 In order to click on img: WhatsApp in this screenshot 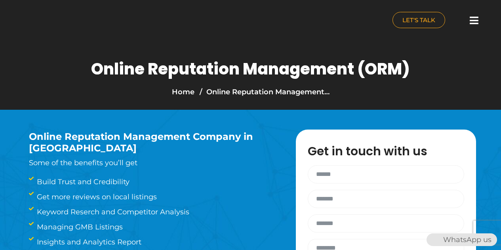, I will do `click(434, 240)`.